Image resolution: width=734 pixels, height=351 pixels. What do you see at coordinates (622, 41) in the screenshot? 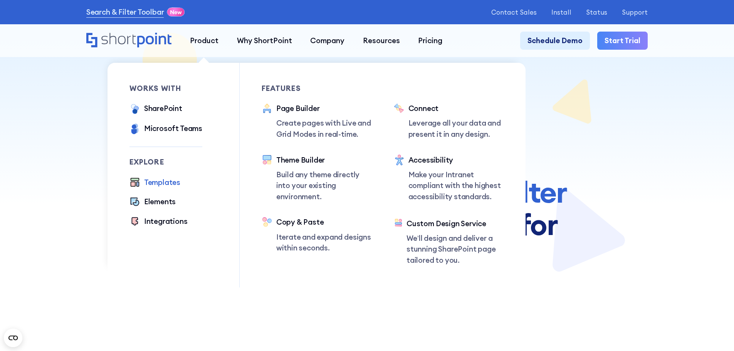
I see `a: Start Trial` at bounding box center [622, 41].